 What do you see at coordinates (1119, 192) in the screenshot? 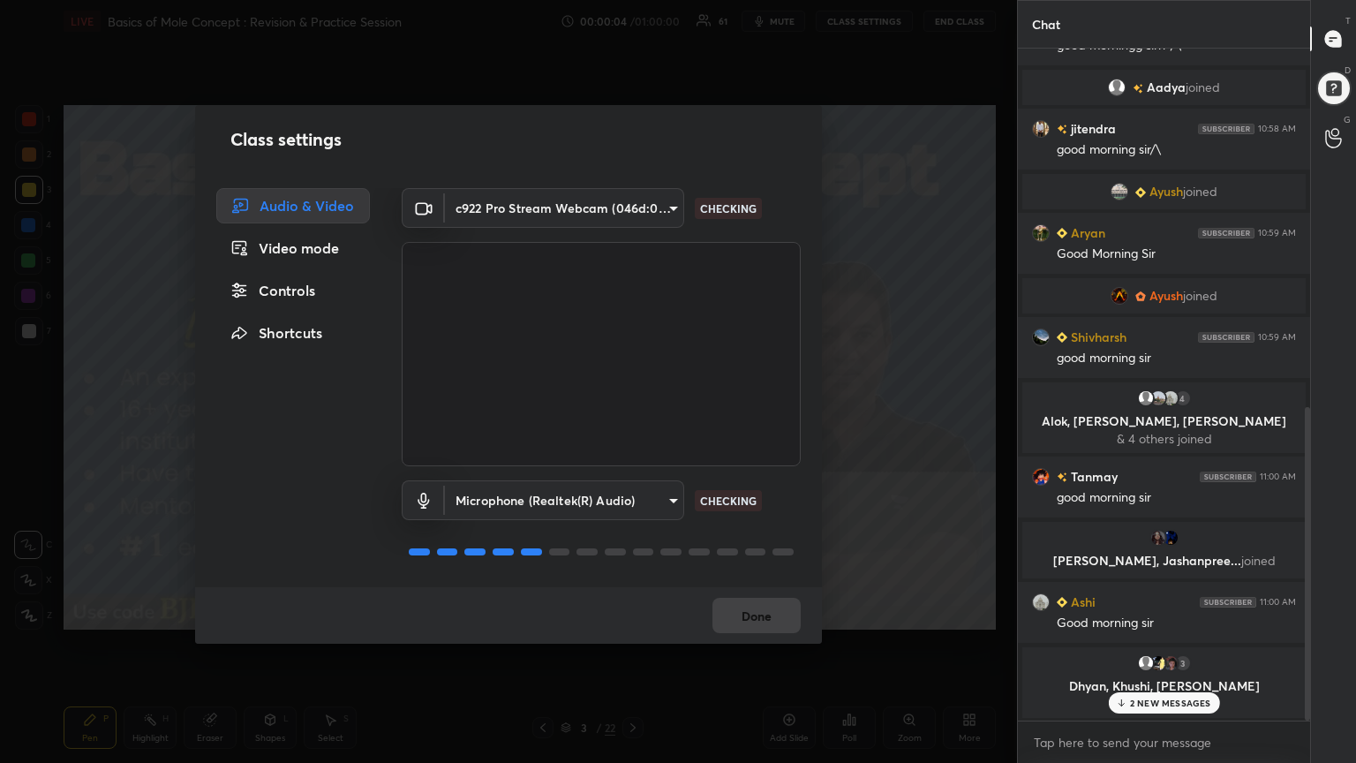
I see `img: 10f8950adbe247458e0edd6a23db55c1.png` at bounding box center [1119, 192].